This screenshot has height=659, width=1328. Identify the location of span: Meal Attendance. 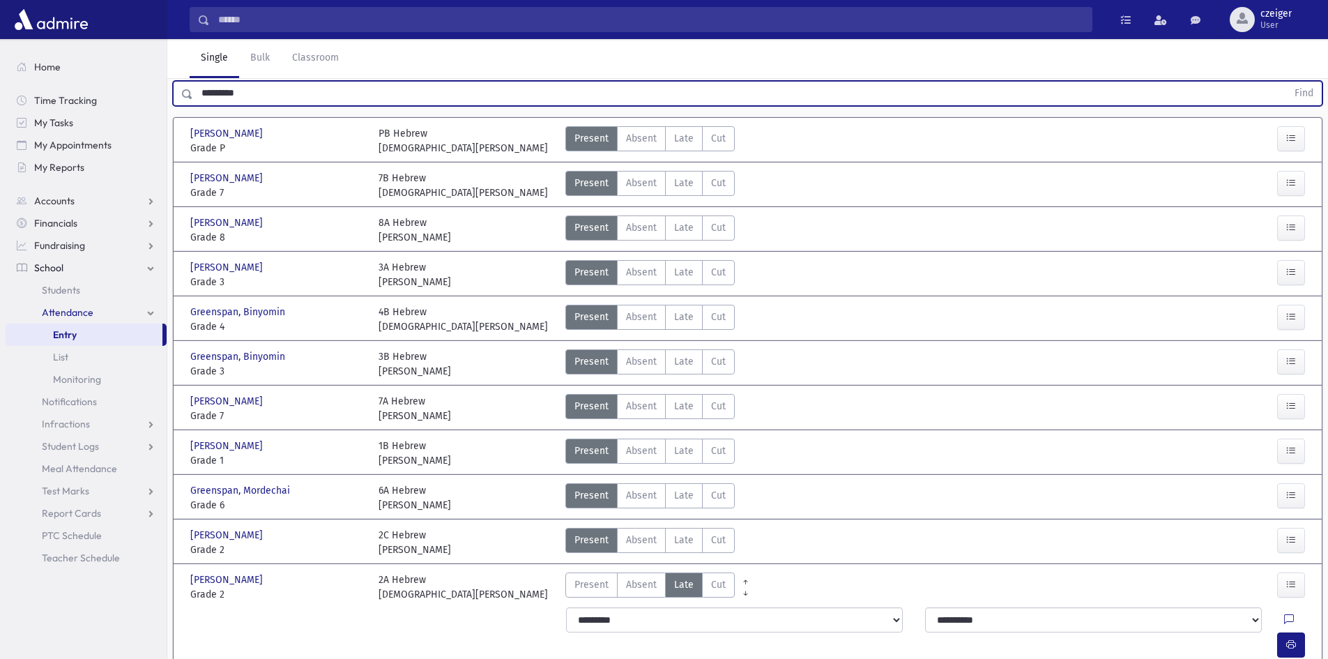
(79, 468).